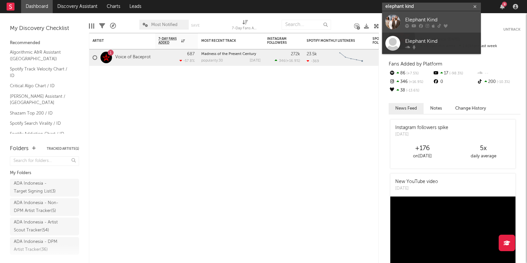 The width and height of the screenshot is (527, 263). What do you see at coordinates (19, 149) in the screenshot?
I see `div: Folders` at bounding box center [19, 149].